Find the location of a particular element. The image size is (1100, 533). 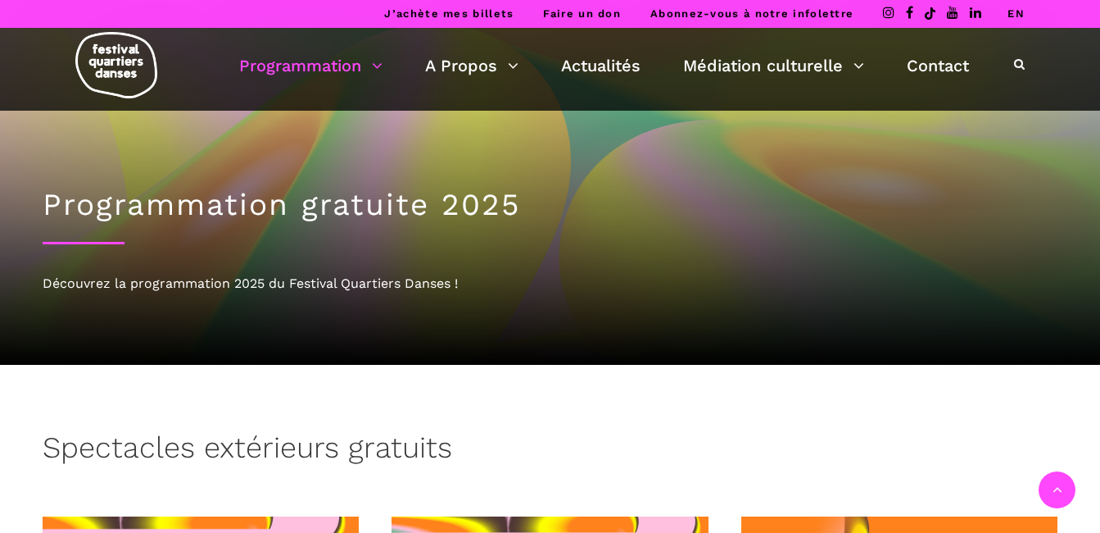

h1: Programmation gratuite 2025 is located at coordinates (551, 205).